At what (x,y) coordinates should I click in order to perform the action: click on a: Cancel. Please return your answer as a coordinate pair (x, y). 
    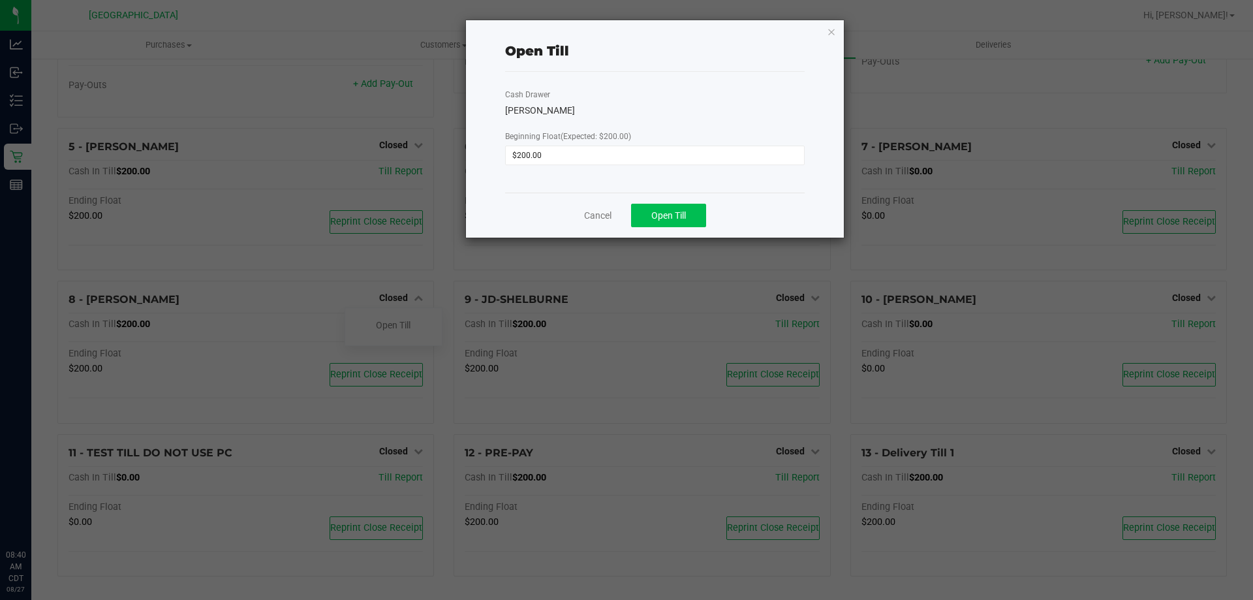
    Looking at the image, I should click on (598, 215).